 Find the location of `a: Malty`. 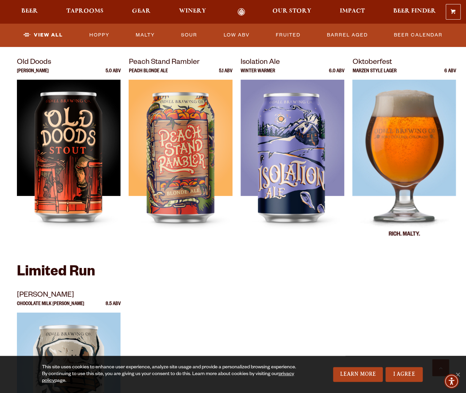

a: Malty is located at coordinates (145, 35).